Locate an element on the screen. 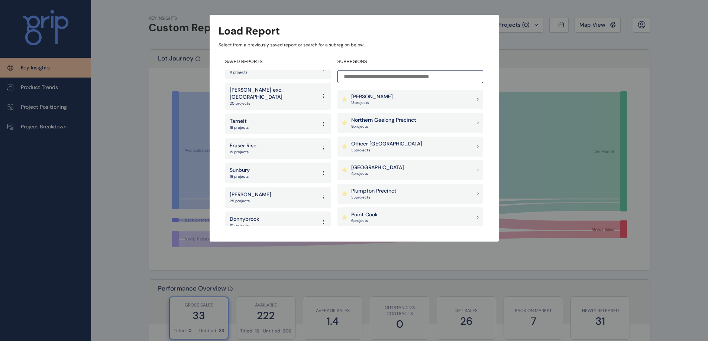 Image resolution: width=708 pixels, height=341 pixels. p: Point Cook is located at coordinates (364, 215).